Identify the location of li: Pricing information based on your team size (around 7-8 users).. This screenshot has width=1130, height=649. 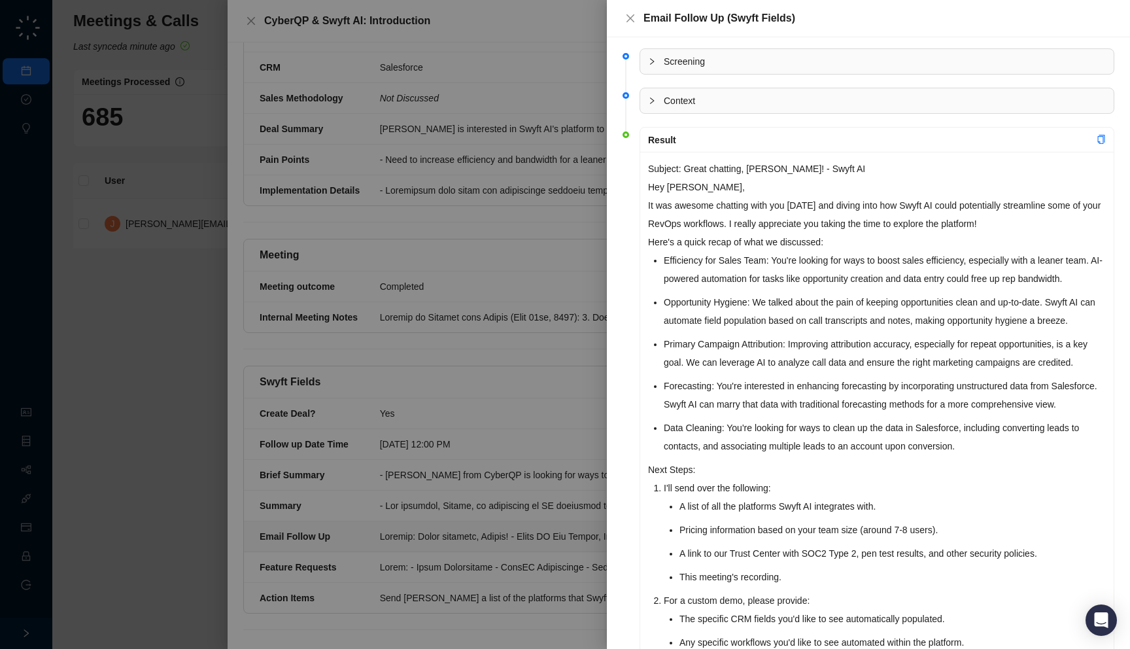
(893, 530).